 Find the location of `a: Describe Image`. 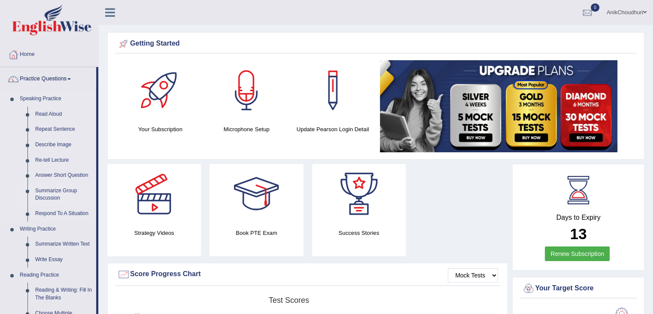

a: Describe Image is located at coordinates (64, 145).